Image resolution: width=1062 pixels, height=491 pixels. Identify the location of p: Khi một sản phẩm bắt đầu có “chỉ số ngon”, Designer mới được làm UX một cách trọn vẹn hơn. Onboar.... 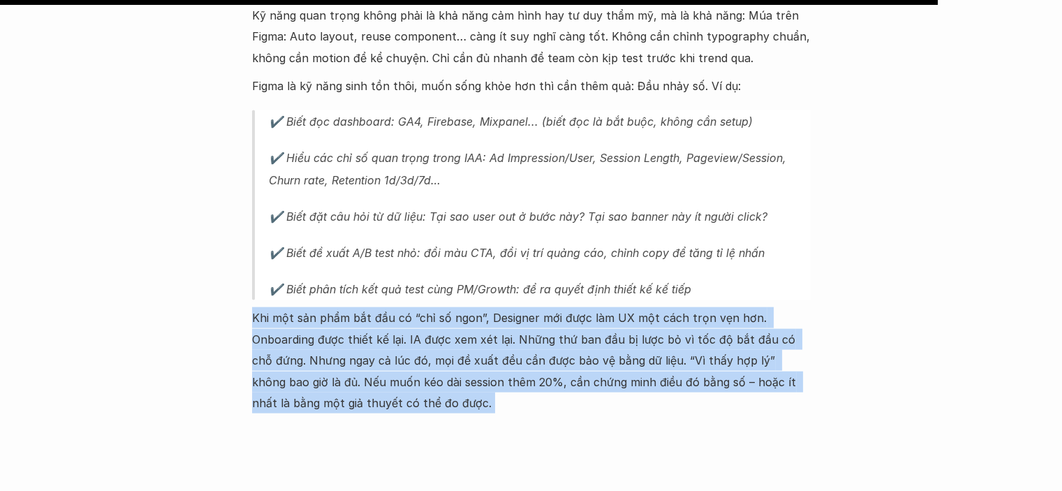
(531, 360).